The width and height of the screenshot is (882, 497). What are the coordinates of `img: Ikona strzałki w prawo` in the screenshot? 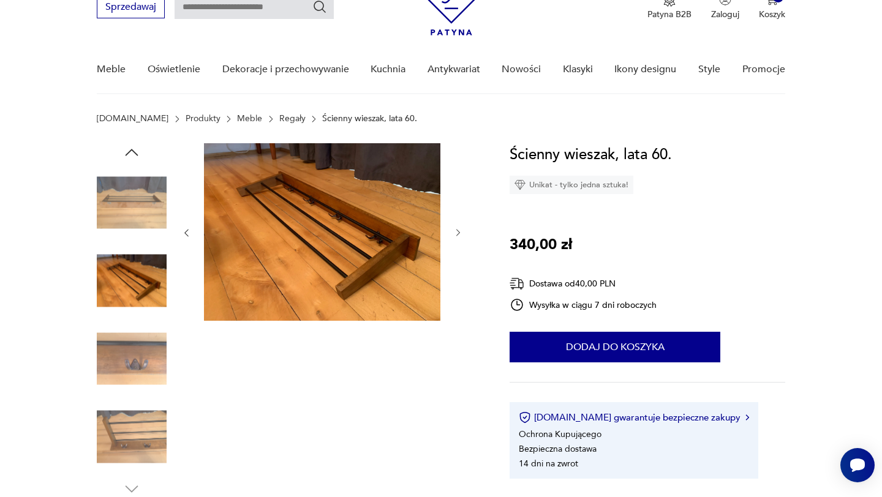 It's located at (747, 418).